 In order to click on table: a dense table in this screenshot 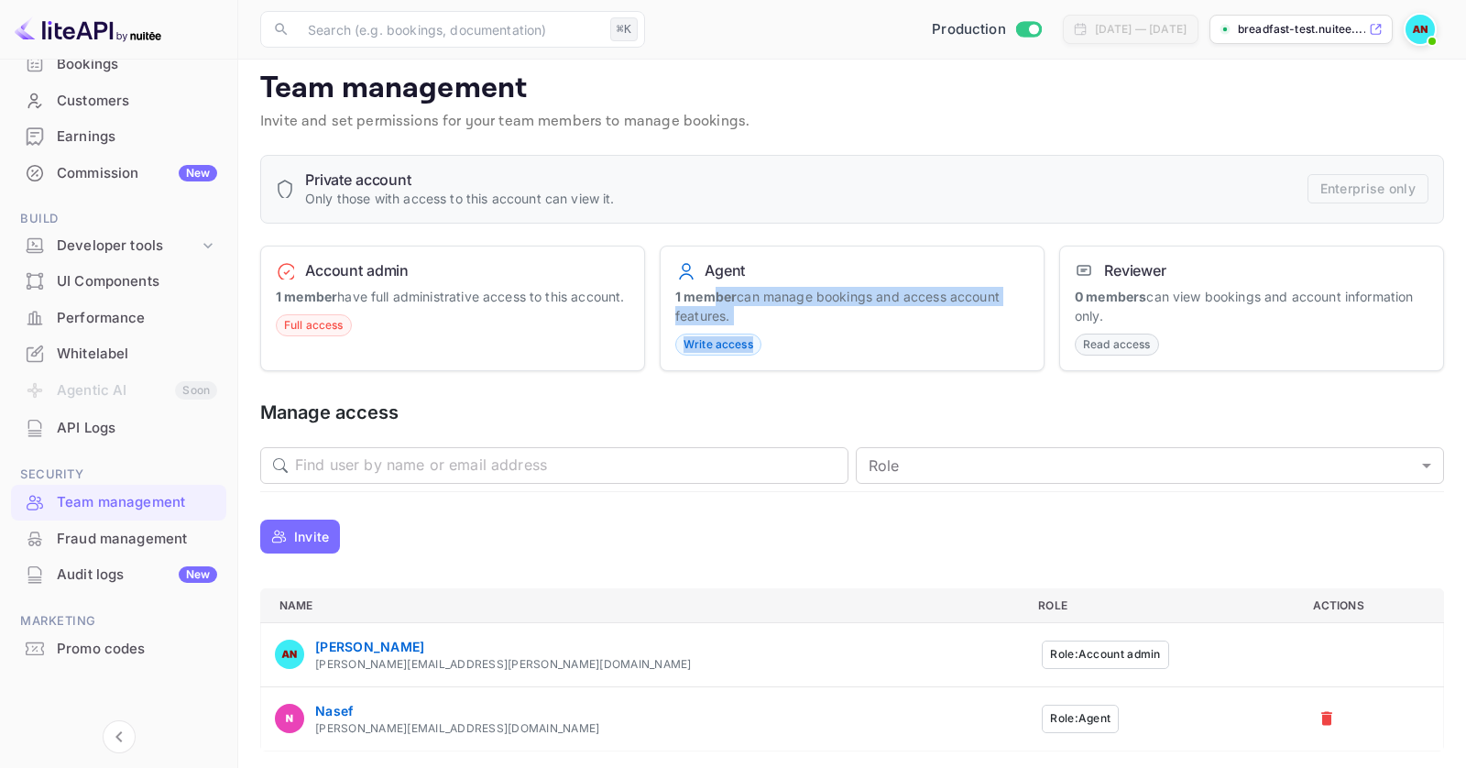, I will do `click(852, 670)`.